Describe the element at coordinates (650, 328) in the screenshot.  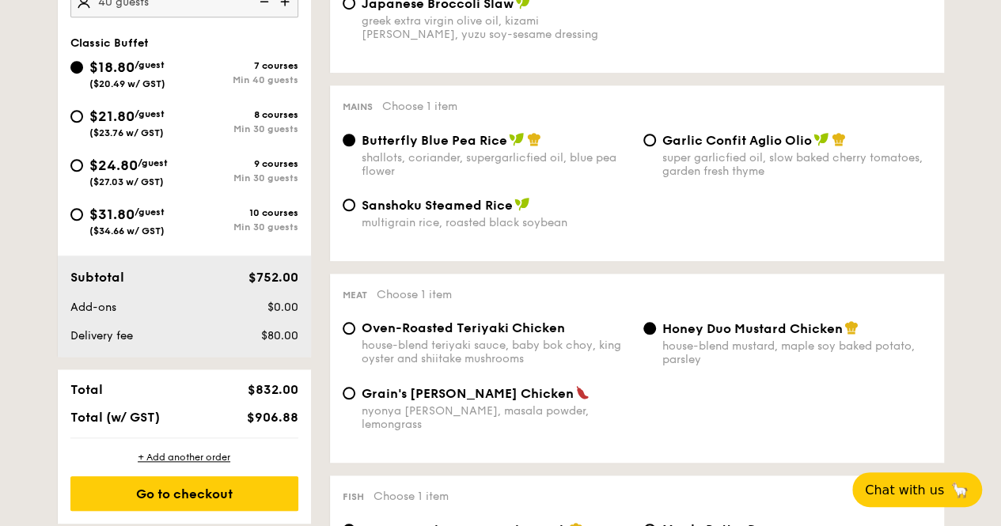
I see `input: Honey Duo Mustard Chickenhouse-blend mustard, maple soy baked potato, parsley` at that location.